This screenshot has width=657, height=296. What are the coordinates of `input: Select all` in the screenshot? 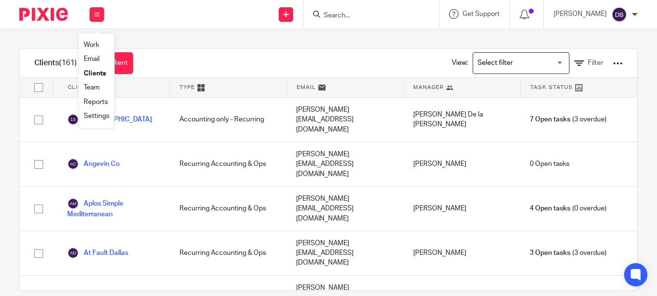 It's located at (39, 88).